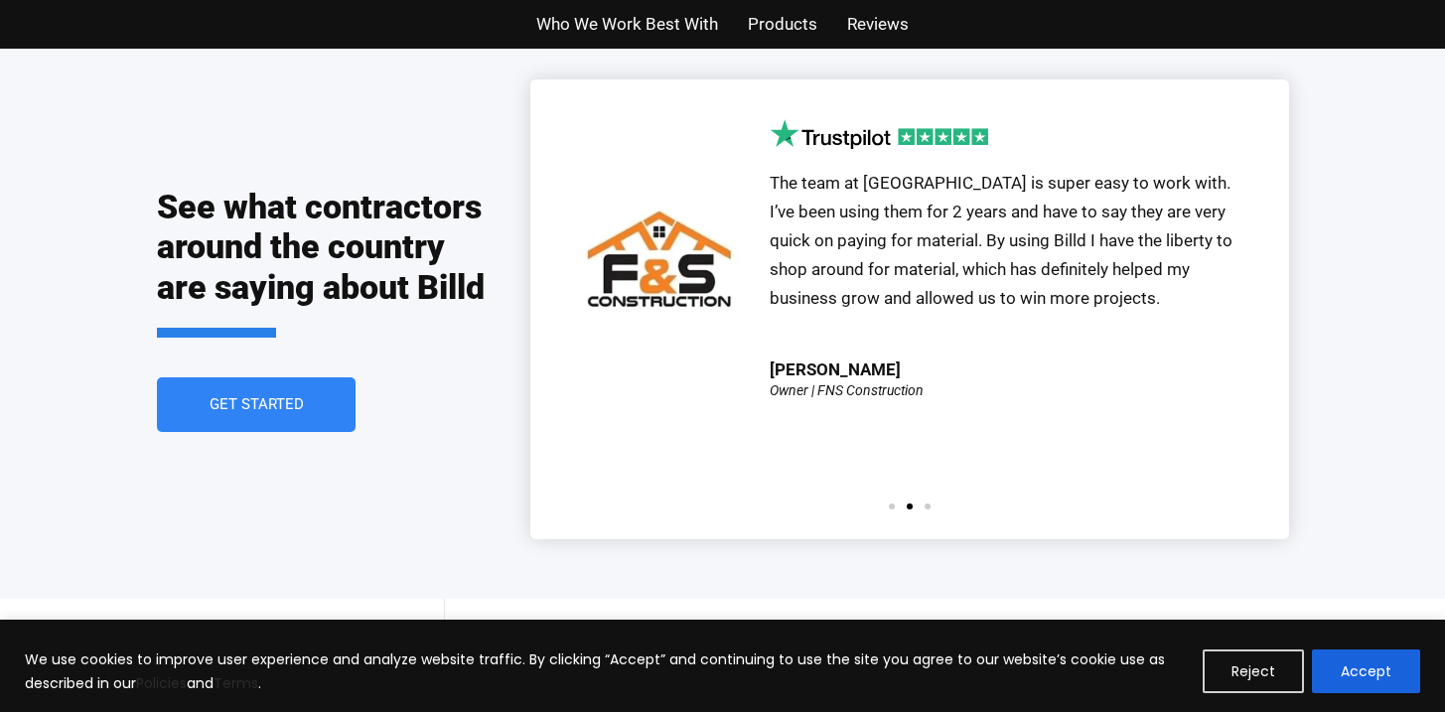  I want to click on div: Owner | FNS Construction, so click(846, 390).